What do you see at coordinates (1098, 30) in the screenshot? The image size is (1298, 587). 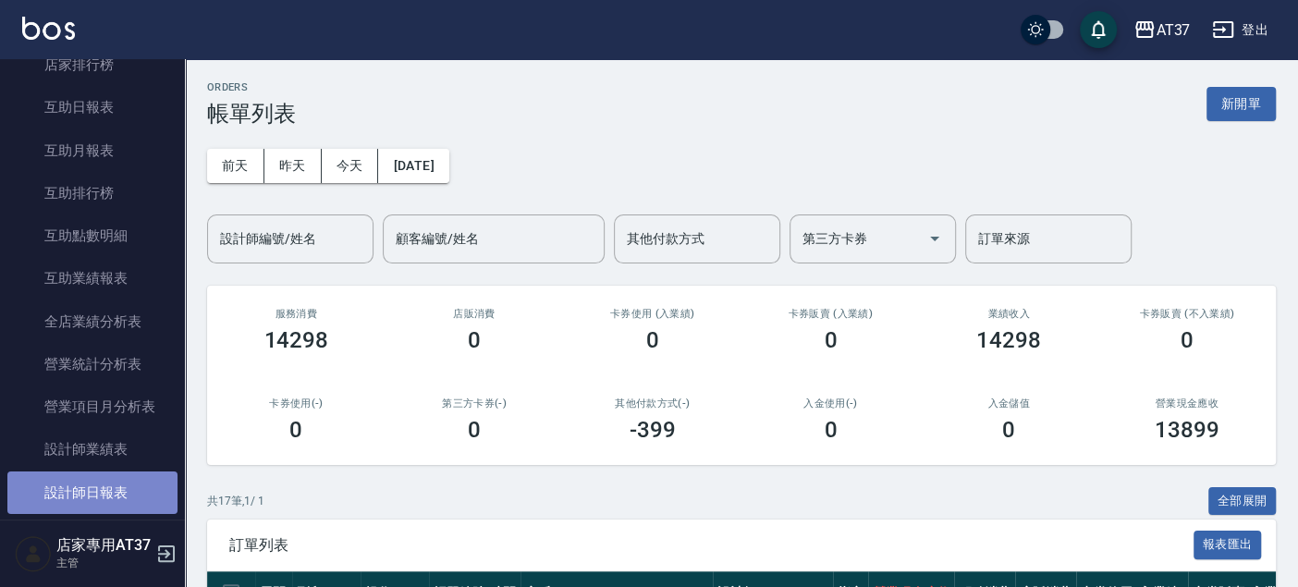 I see `button: save` at bounding box center [1098, 30].